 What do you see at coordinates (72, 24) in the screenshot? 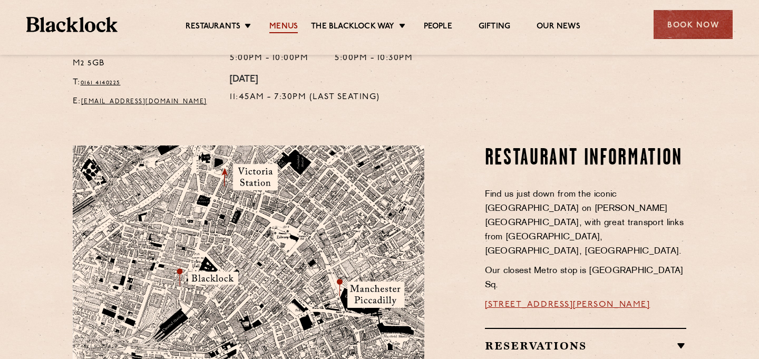
I see `img: BL_Textured_Logo-footer-cropped.svg` at bounding box center [72, 24].